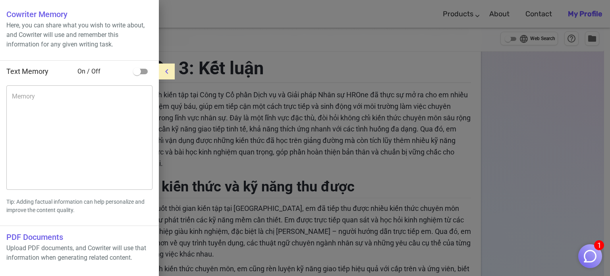 This screenshot has height=276, width=610. What do you see at coordinates (598, 245) in the screenshot?
I see `span: 1` at bounding box center [598, 245].